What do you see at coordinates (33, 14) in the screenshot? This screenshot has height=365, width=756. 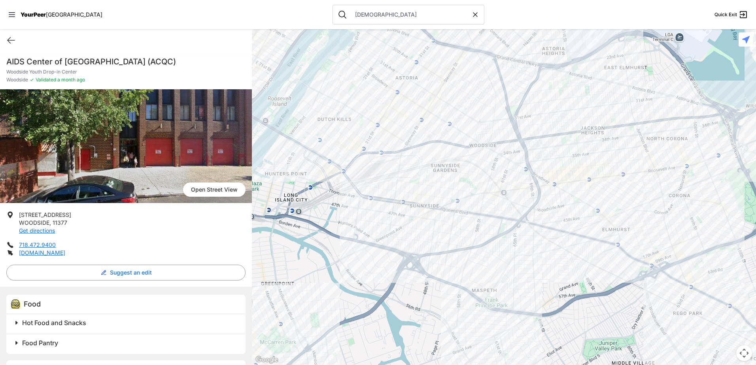 I see `span: YourPeer` at bounding box center [33, 14].